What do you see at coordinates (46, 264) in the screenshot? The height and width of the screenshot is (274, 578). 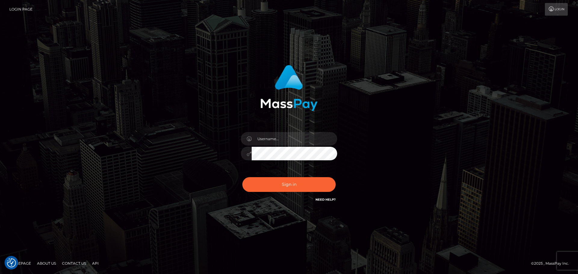 I see `a: About Us` at bounding box center [46, 264].